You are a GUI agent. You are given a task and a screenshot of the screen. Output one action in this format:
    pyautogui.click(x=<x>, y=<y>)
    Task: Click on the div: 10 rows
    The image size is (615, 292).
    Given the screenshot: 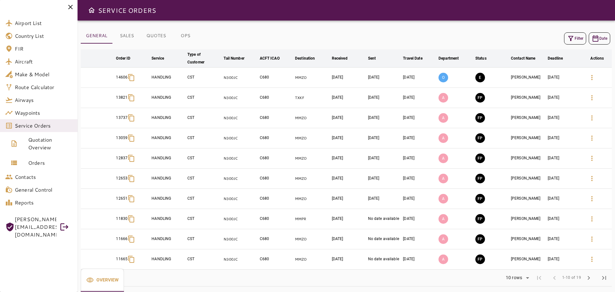 What is the action you would take?
    pyautogui.click(x=516, y=278)
    